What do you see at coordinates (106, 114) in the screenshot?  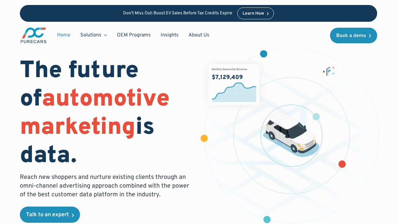 I see `h1: The future of is data.` at bounding box center [106, 114].